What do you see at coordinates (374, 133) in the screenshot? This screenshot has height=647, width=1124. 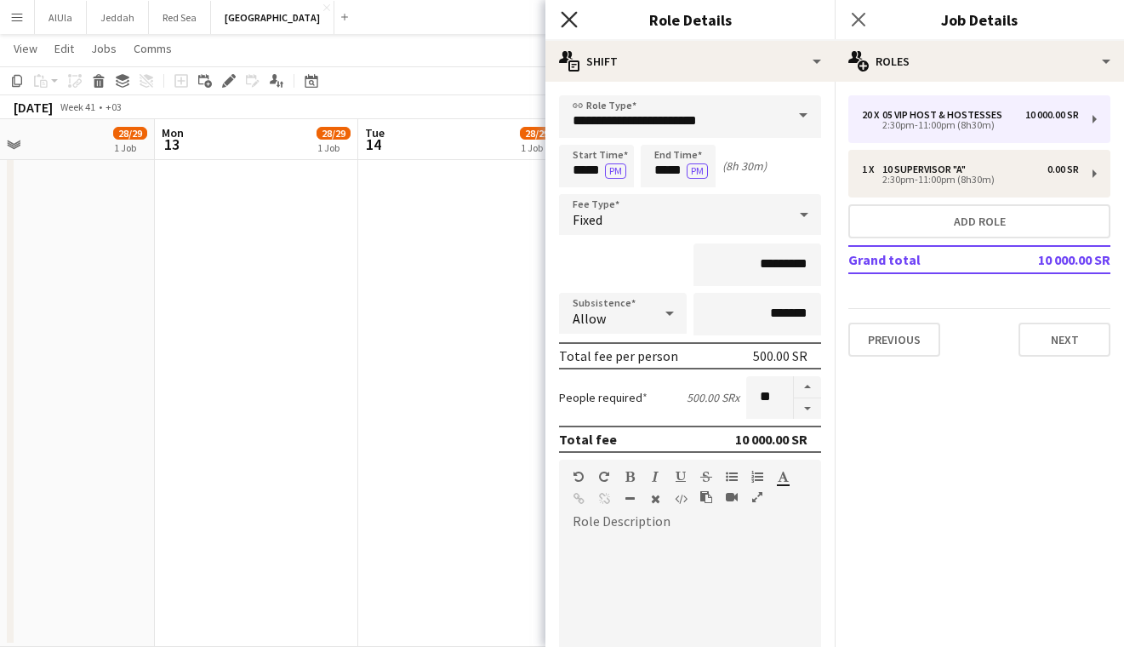 I see `span: Tue` at bounding box center [374, 133].